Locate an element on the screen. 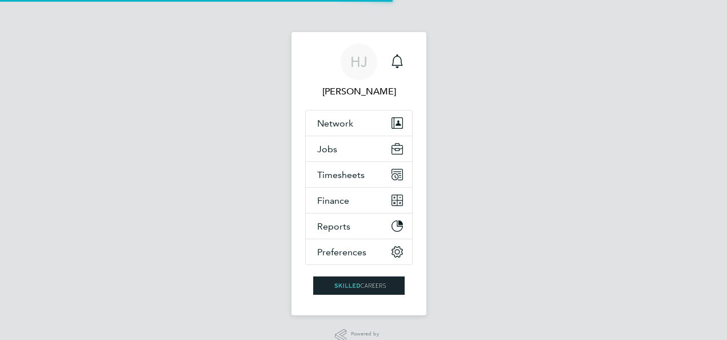 This screenshot has height=340, width=727. button: Network is located at coordinates (359, 123).